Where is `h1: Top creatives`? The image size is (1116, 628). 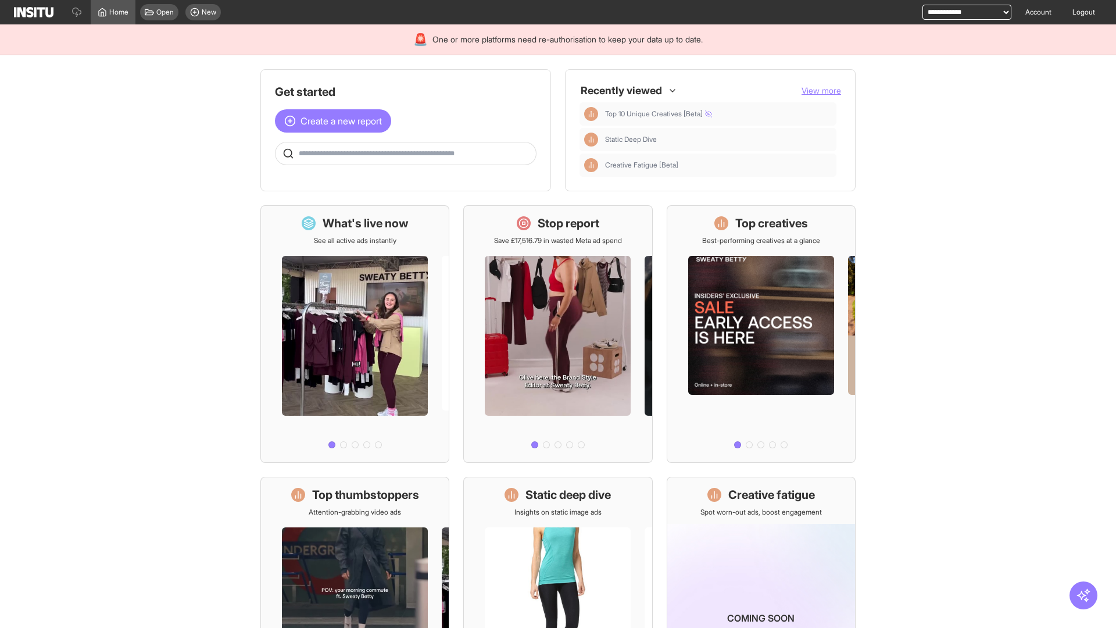 h1: Top creatives is located at coordinates (771, 223).